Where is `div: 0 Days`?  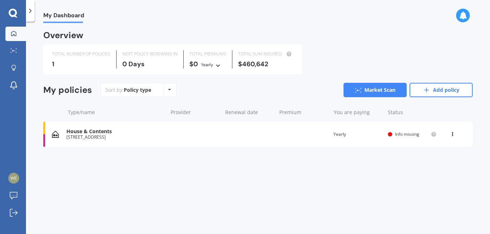
div: 0 Days is located at coordinates (150, 64).